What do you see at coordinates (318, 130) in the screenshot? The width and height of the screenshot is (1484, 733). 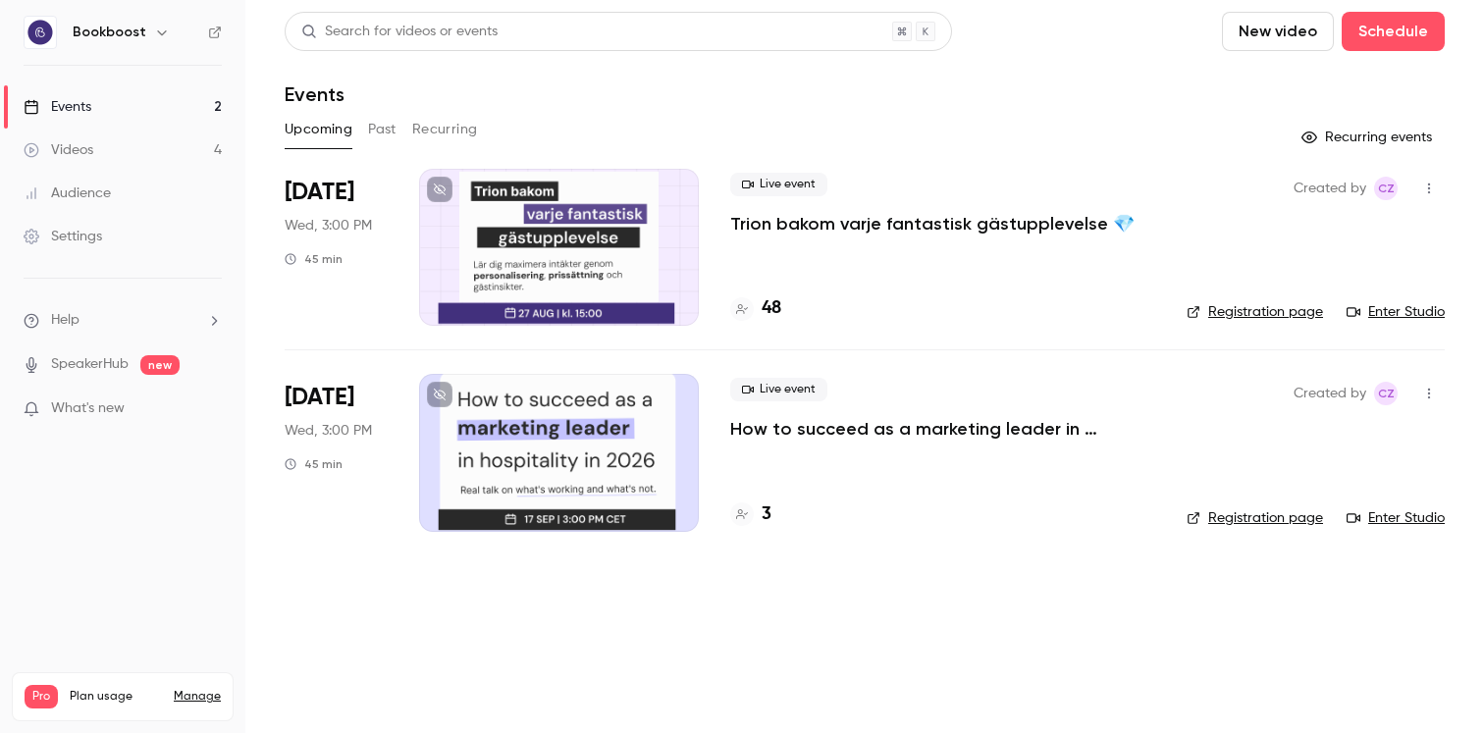 I see `button: Upcoming` at bounding box center [318, 130].